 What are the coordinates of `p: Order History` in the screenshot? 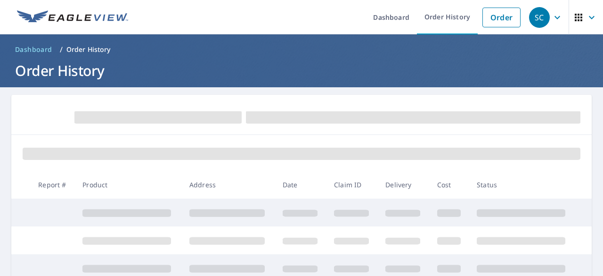 It's located at (89, 49).